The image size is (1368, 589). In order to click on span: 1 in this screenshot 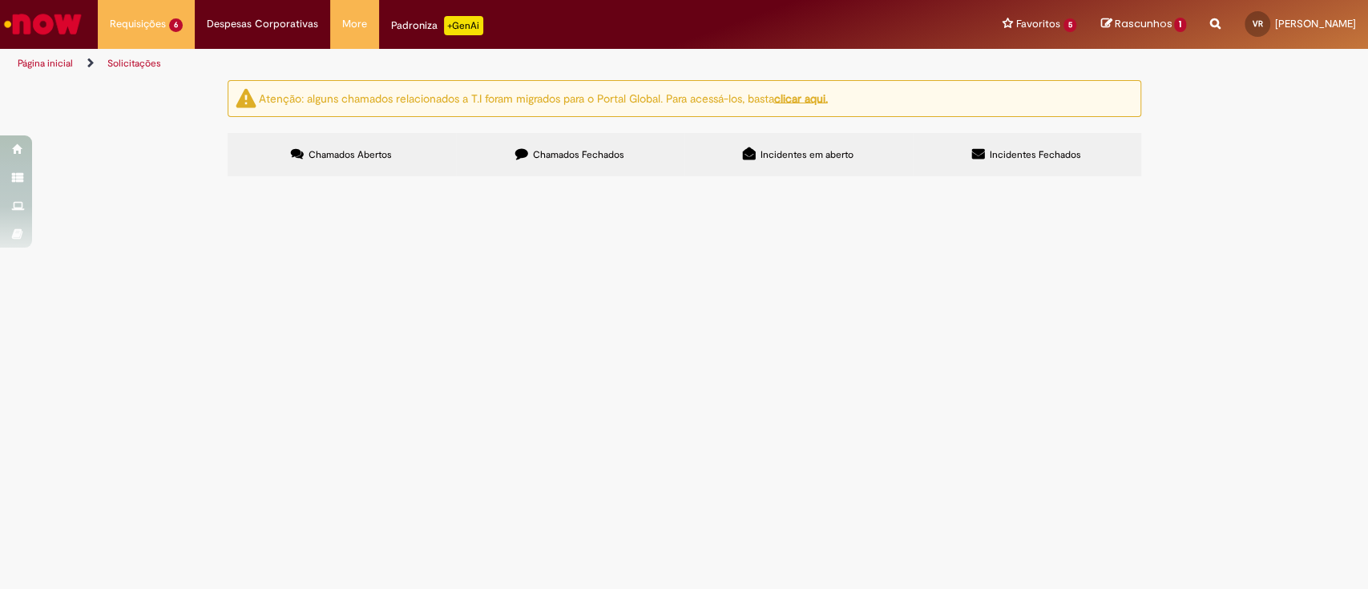, I will do `click(1179, 25)`.